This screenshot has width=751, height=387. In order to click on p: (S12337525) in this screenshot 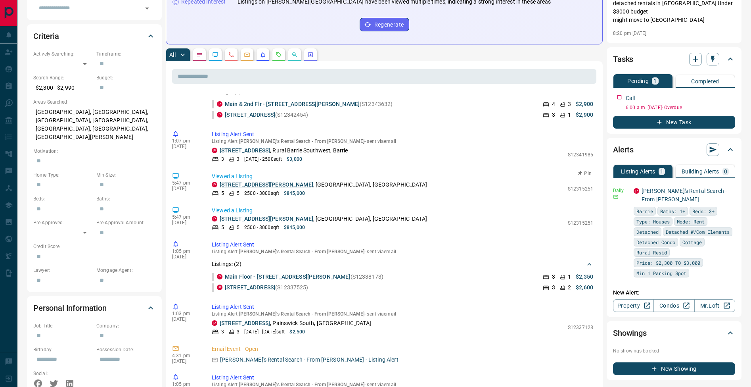, I will do `click(267, 287)`.